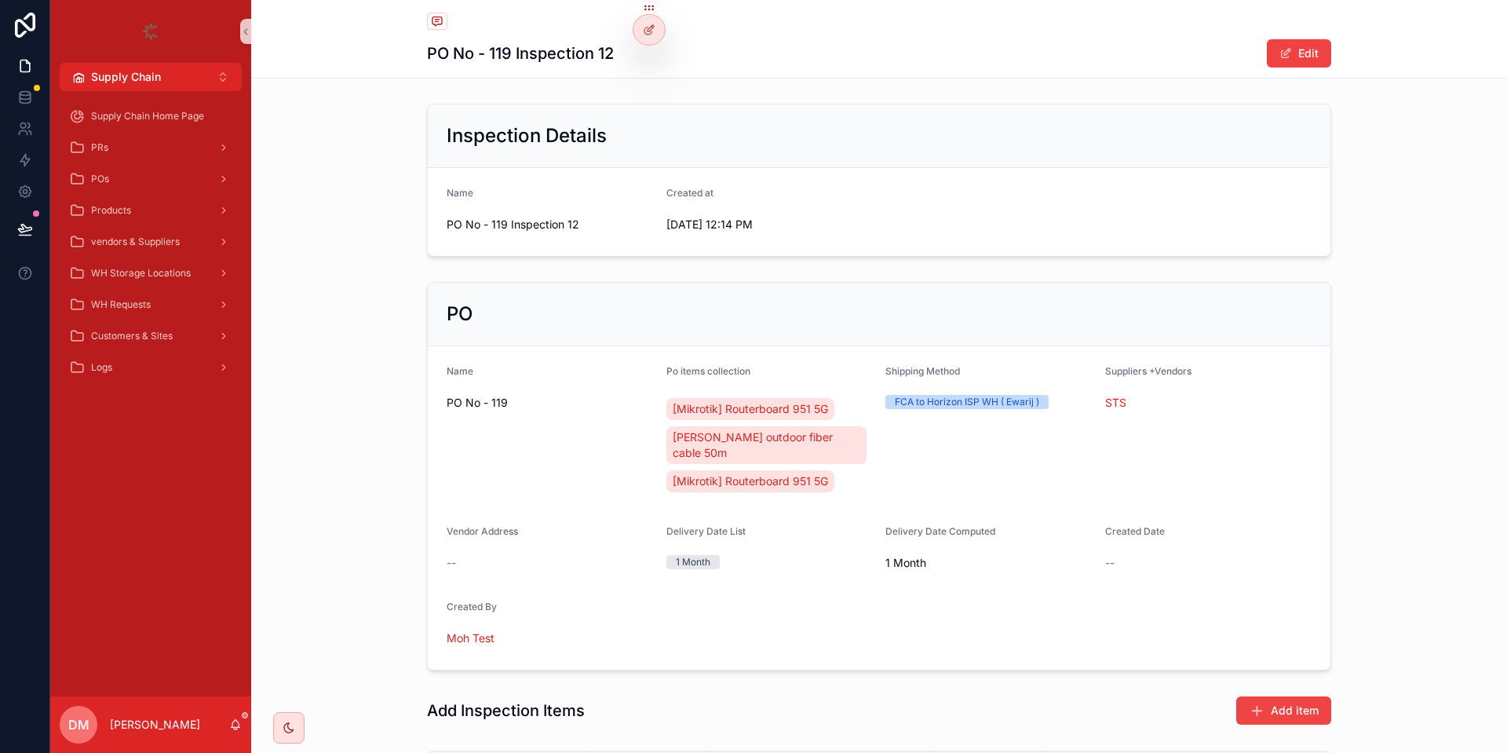  What do you see at coordinates (1148, 371) in the screenshot?
I see `span: Suppliers +Vendors` at bounding box center [1148, 371].